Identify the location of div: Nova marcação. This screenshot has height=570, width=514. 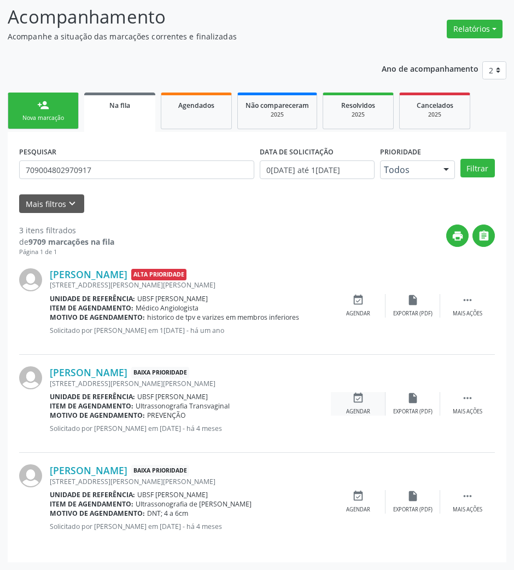
(43, 118).